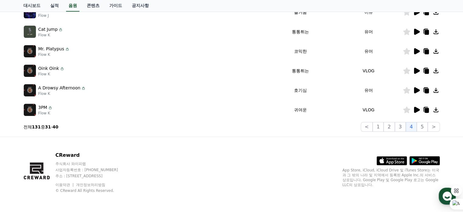 This screenshot has height=212, width=463. What do you see at coordinates (300, 12) in the screenshot?
I see `td: 즐거움` at bounding box center [300, 12].